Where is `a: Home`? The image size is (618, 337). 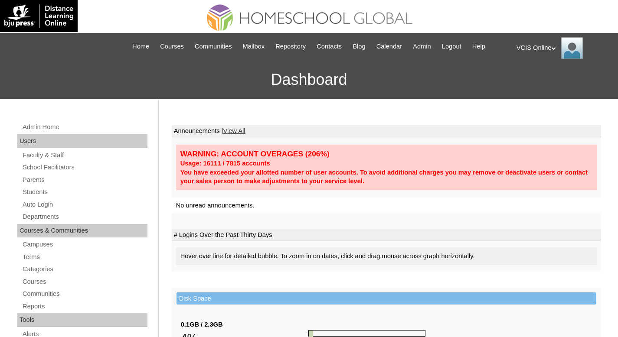 a: Home is located at coordinates (141, 46).